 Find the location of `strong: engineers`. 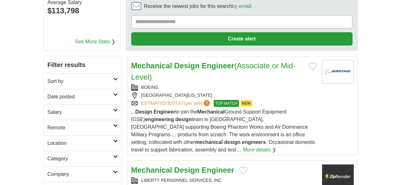

strong: engineers is located at coordinates (254, 142).